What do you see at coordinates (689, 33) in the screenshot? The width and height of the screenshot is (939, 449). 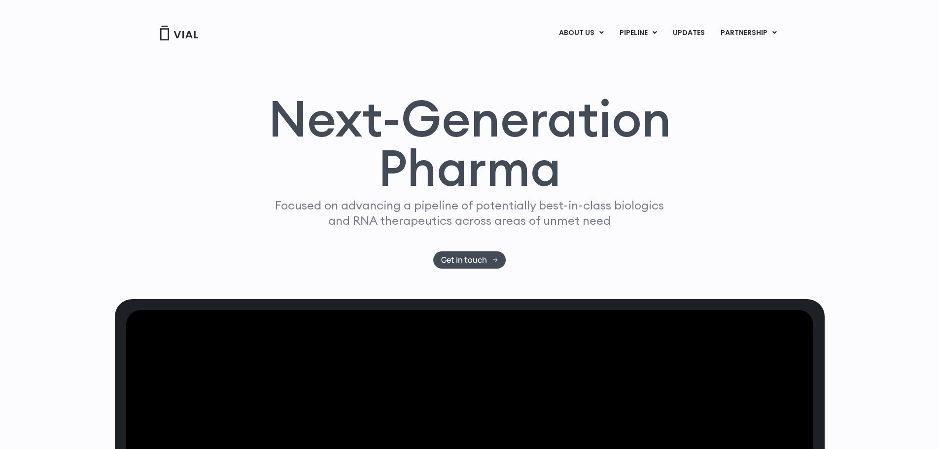 I see `a: UPDATES` at bounding box center [689, 33].